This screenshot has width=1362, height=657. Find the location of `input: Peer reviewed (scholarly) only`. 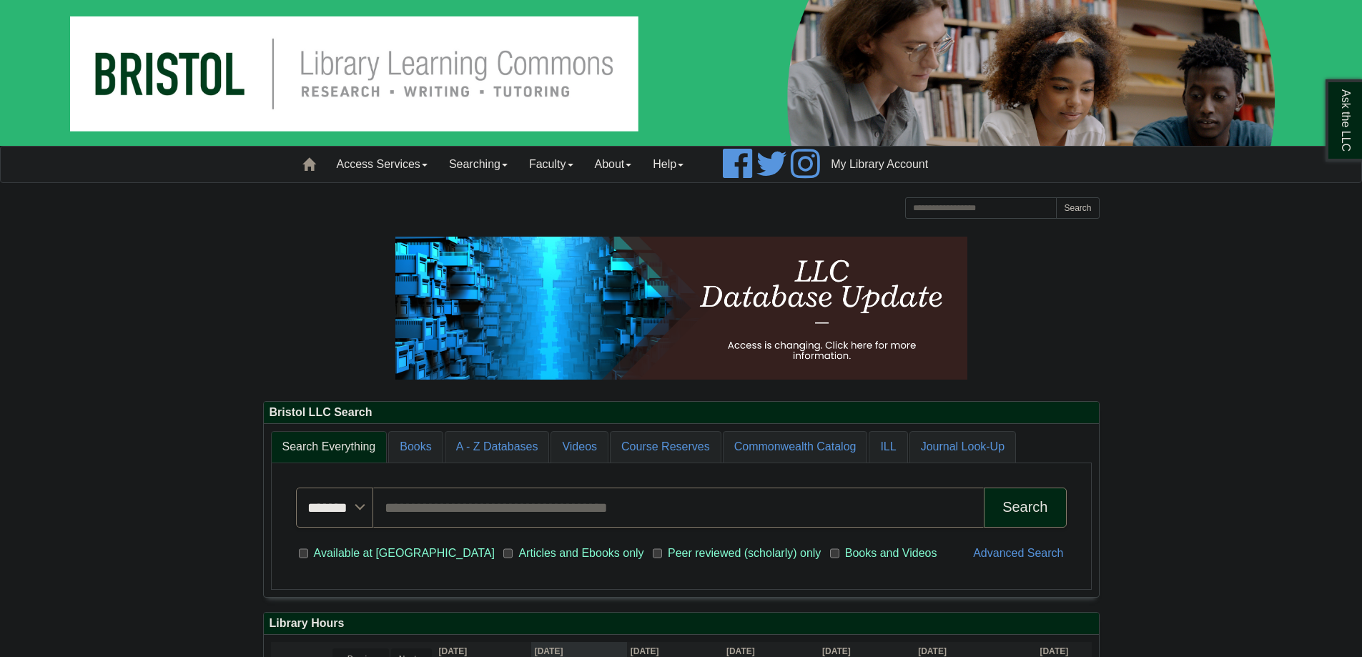

input: Peer reviewed (scholarly) only is located at coordinates (657, 553).